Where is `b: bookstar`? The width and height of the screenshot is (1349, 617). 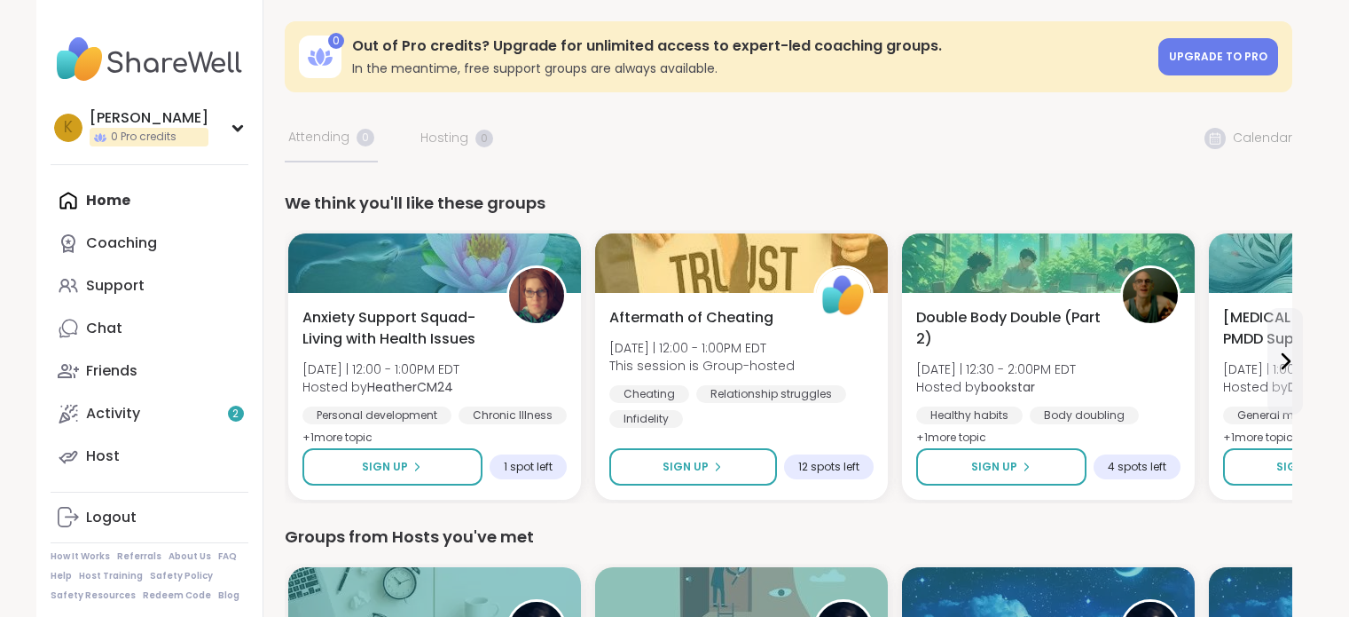
b: bookstar is located at coordinates (1008, 387).